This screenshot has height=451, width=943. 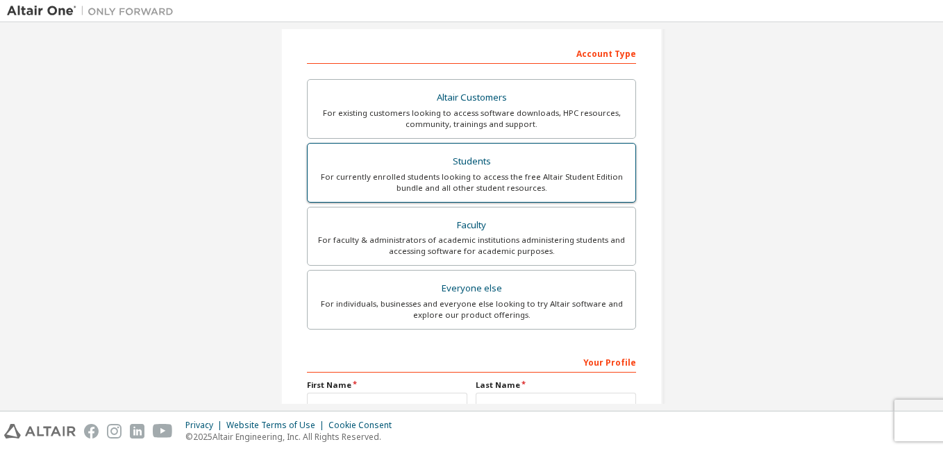 What do you see at coordinates (472, 226) in the screenshot?
I see `div: Faculty` at bounding box center [472, 226].